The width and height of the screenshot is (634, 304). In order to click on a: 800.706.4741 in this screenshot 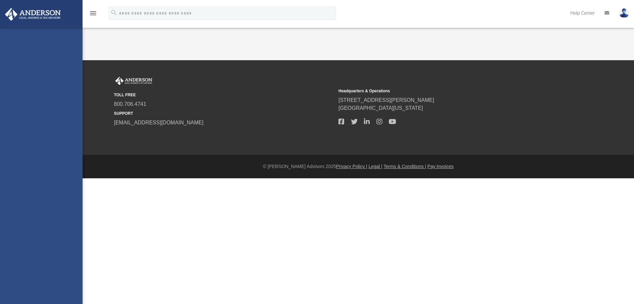, I will do `click(130, 104)`.